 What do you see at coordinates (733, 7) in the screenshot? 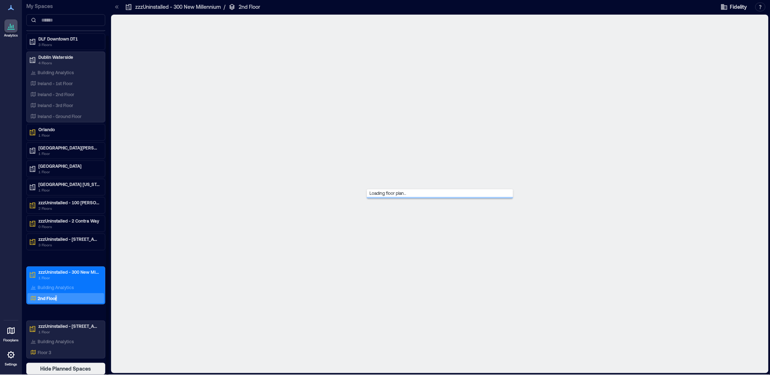
I see `button: Fidelity` at bounding box center [733, 7].